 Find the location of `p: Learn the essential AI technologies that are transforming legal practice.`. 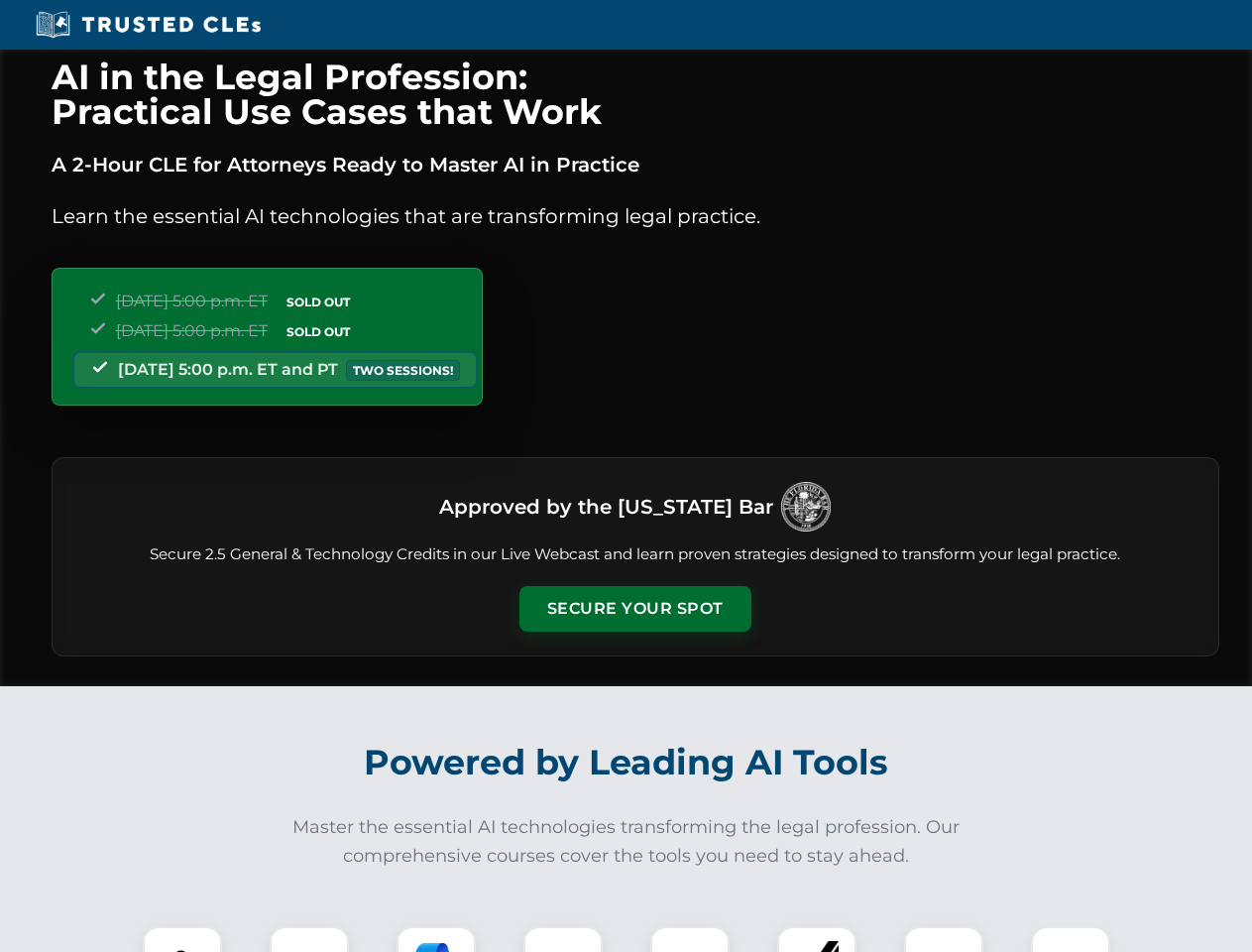

p: Learn the essential AI technologies that are transforming legal practice. is located at coordinates (636, 216).